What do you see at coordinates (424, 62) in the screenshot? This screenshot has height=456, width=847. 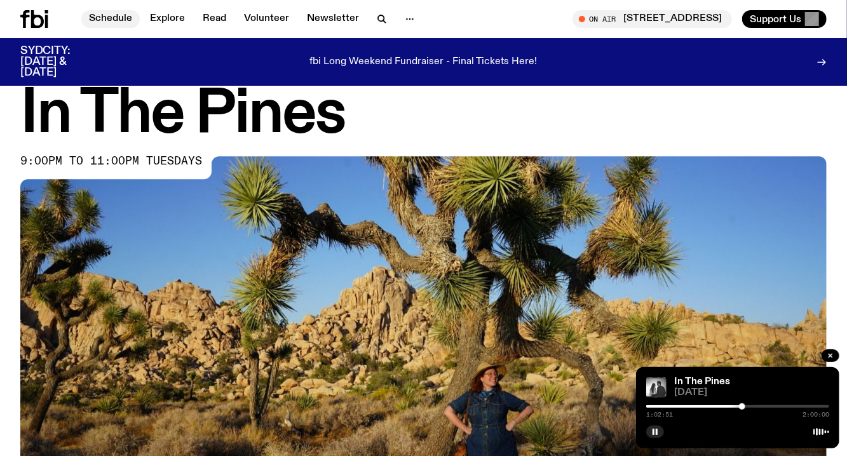 I see `p: fbi Long Weekend Fundraiser - Final Tickets Here!` at bounding box center [424, 62].